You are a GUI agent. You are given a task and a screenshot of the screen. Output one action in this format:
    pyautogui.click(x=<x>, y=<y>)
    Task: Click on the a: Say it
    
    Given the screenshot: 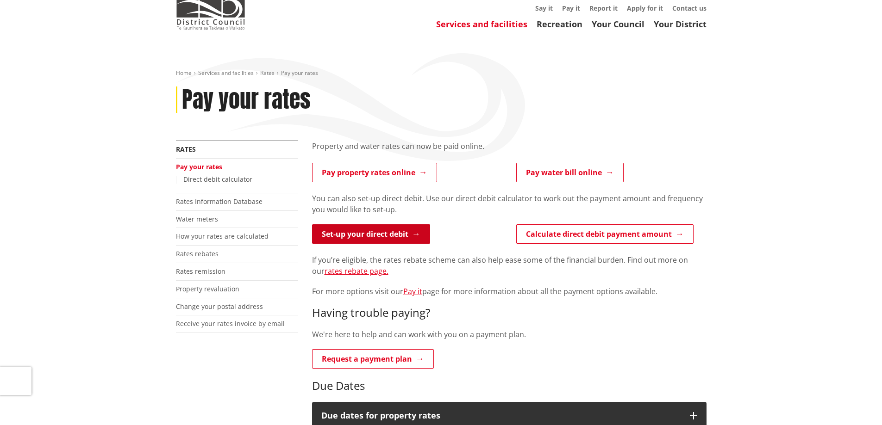 What is the action you would take?
    pyautogui.click(x=544, y=8)
    